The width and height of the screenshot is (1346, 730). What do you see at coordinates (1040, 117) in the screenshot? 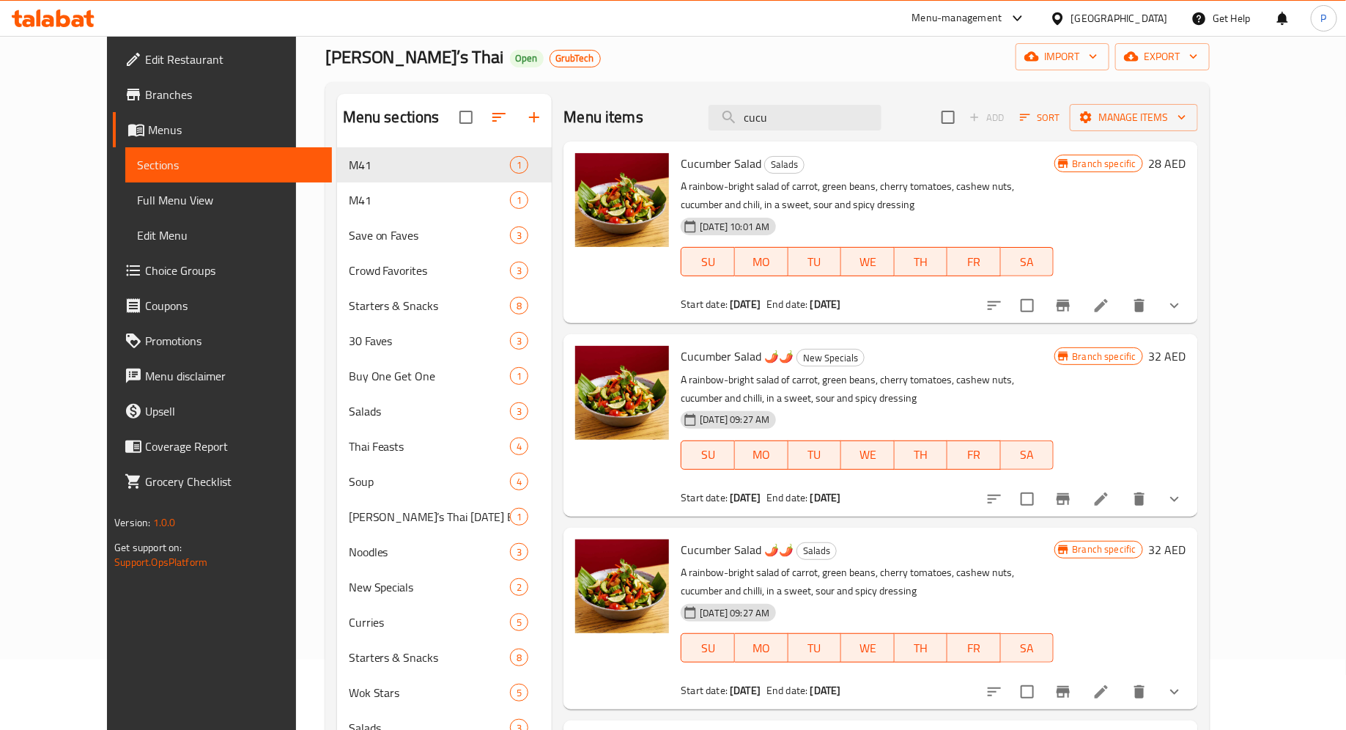
I see `span: Sort` at bounding box center [1040, 117].